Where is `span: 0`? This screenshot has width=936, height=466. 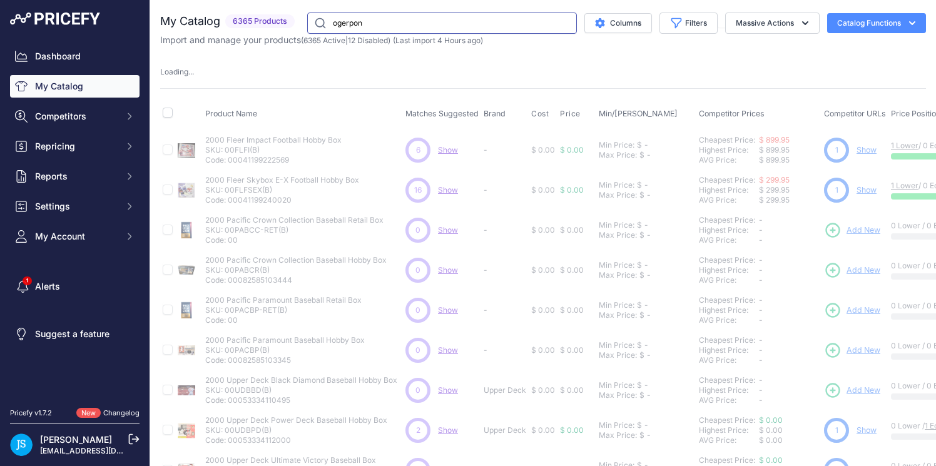 span: 0 is located at coordinates (418, 350).